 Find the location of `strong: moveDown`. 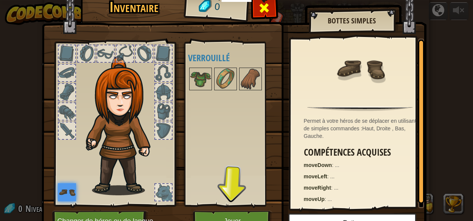

strong: moveDown is located at coordinates (318, 165).